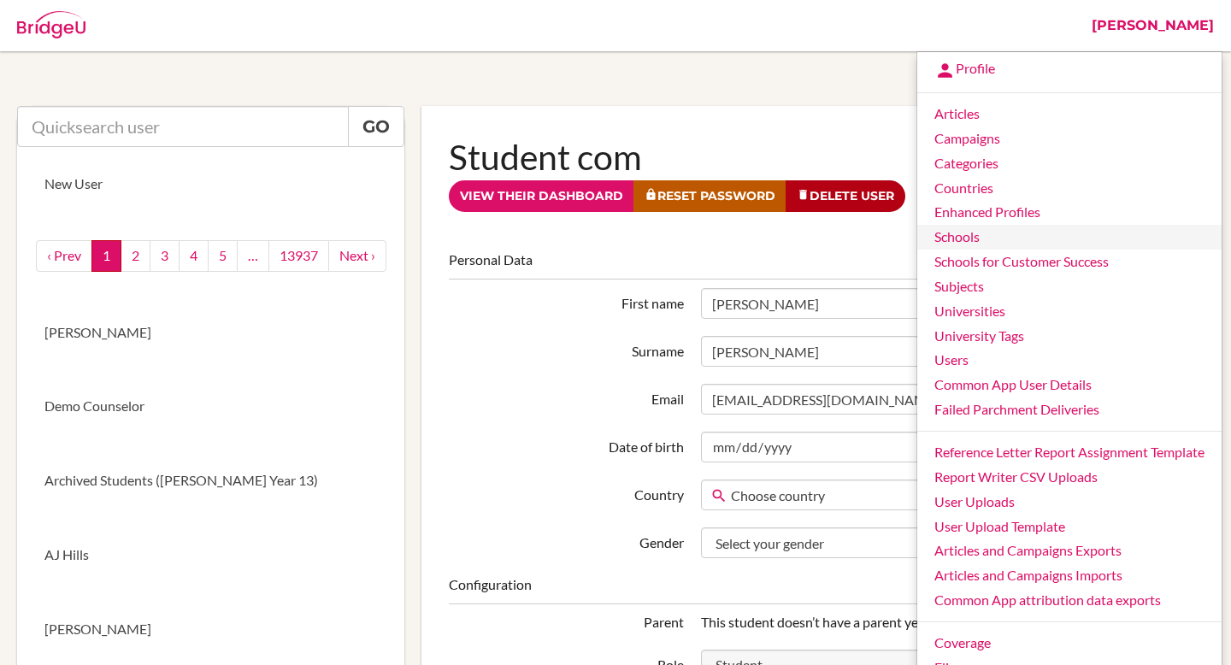  What do you see at coordinates (1070, 360) in the screenshot?
I see `a: Users` at bounding box center [1070, 360].